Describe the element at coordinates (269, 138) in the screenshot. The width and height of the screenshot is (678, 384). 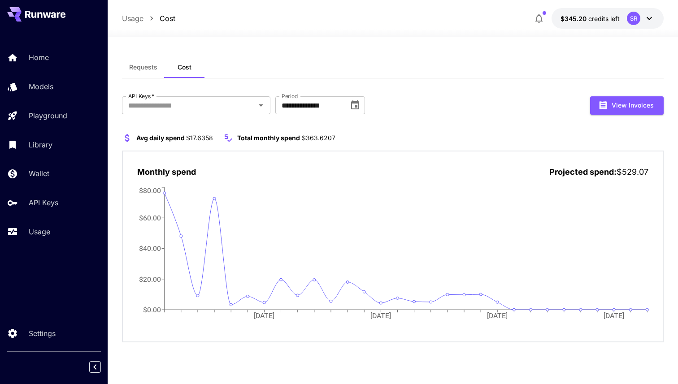
I see `span: Total monthly spend` at that location.